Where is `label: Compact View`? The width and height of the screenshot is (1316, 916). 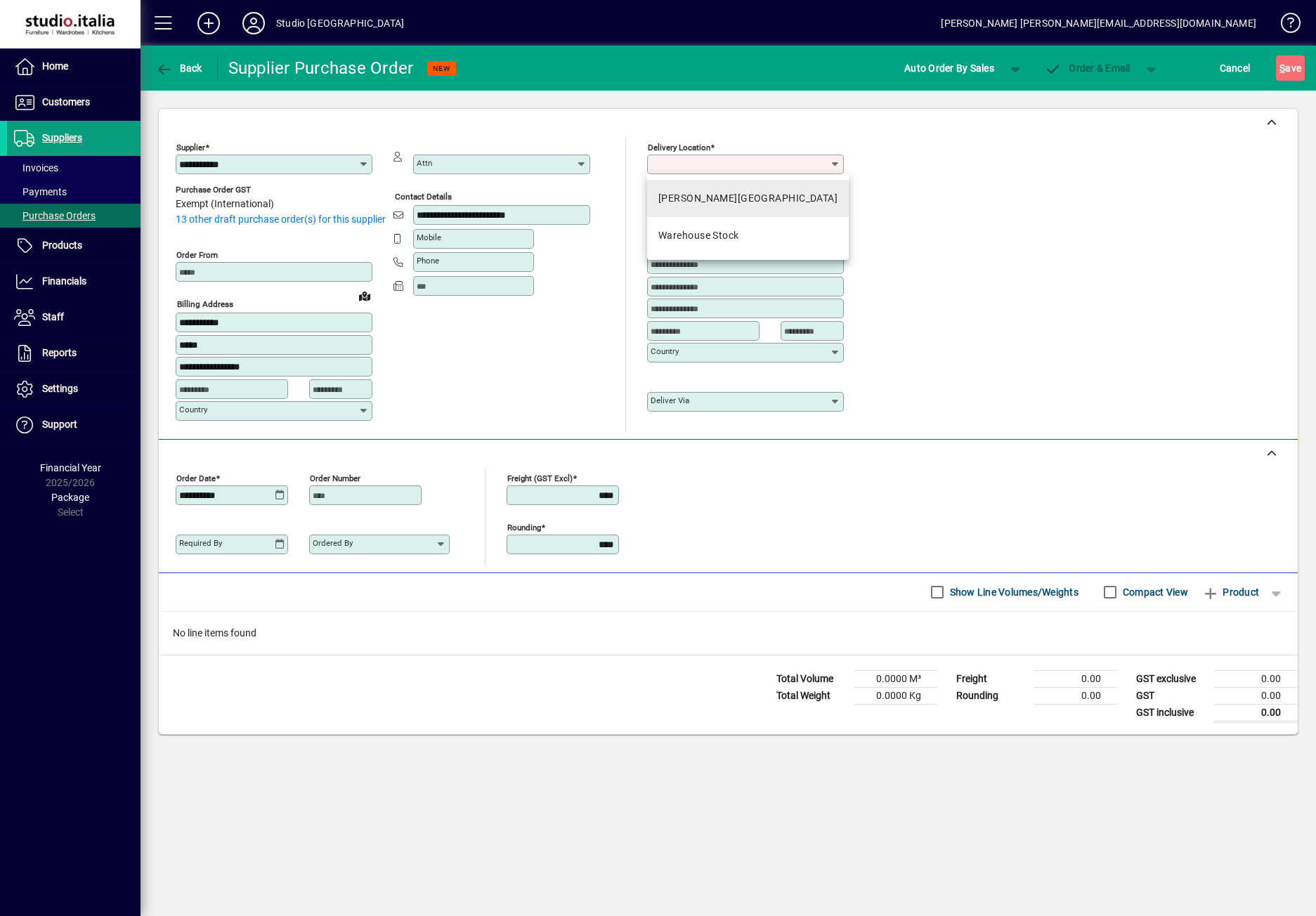 label: Compact View is located at coordinates (1153, 592).